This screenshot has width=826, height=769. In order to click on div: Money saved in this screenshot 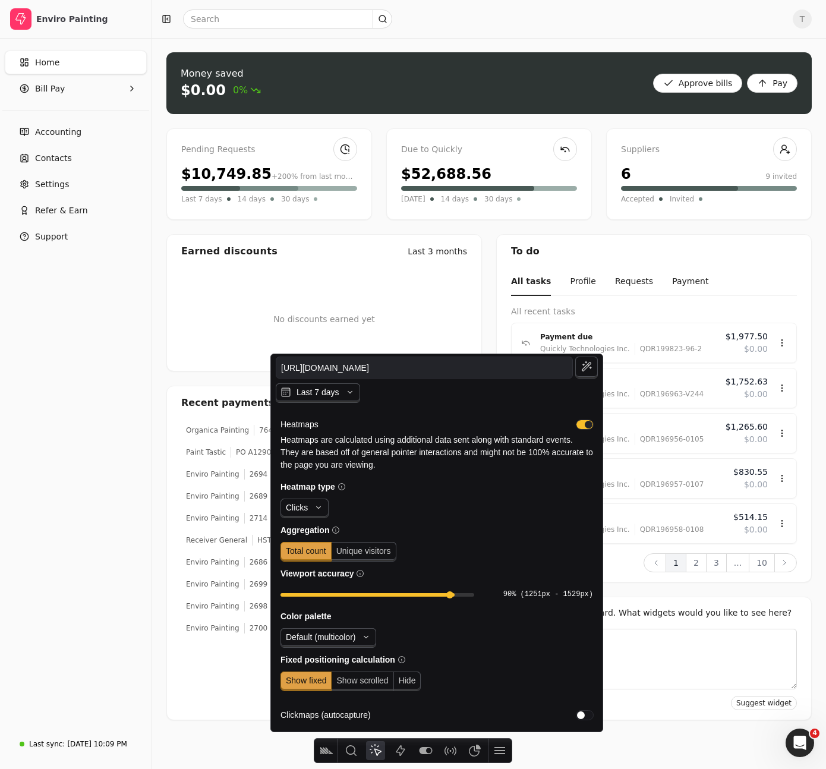, I will do `click(220, 74)`.